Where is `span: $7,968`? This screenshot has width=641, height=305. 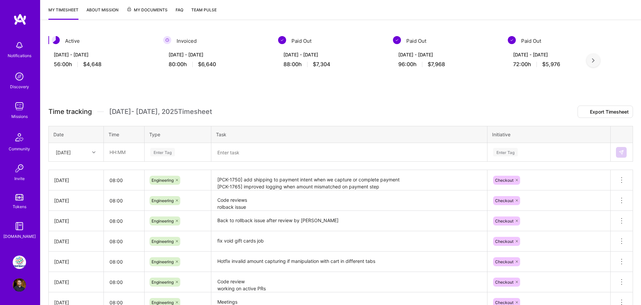
span: $7,968 is located at coordinates (436, 64).